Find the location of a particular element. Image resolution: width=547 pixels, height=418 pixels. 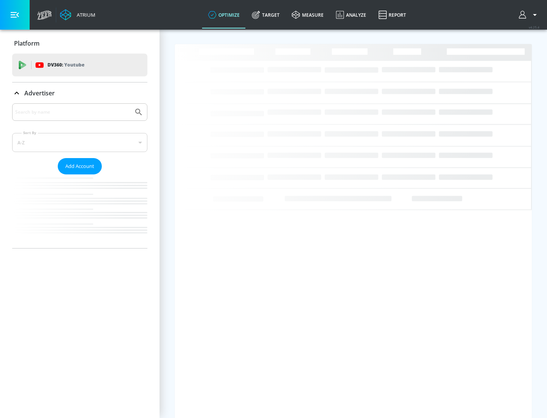

a: Analyze is located at coordinates (351, 15).